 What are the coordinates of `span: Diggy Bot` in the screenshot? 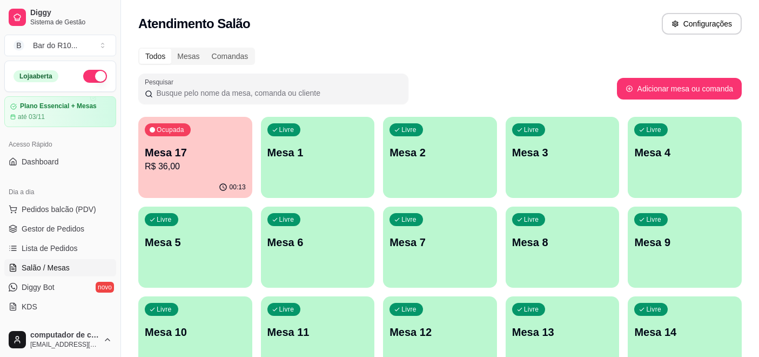 It's located at (38, 287).